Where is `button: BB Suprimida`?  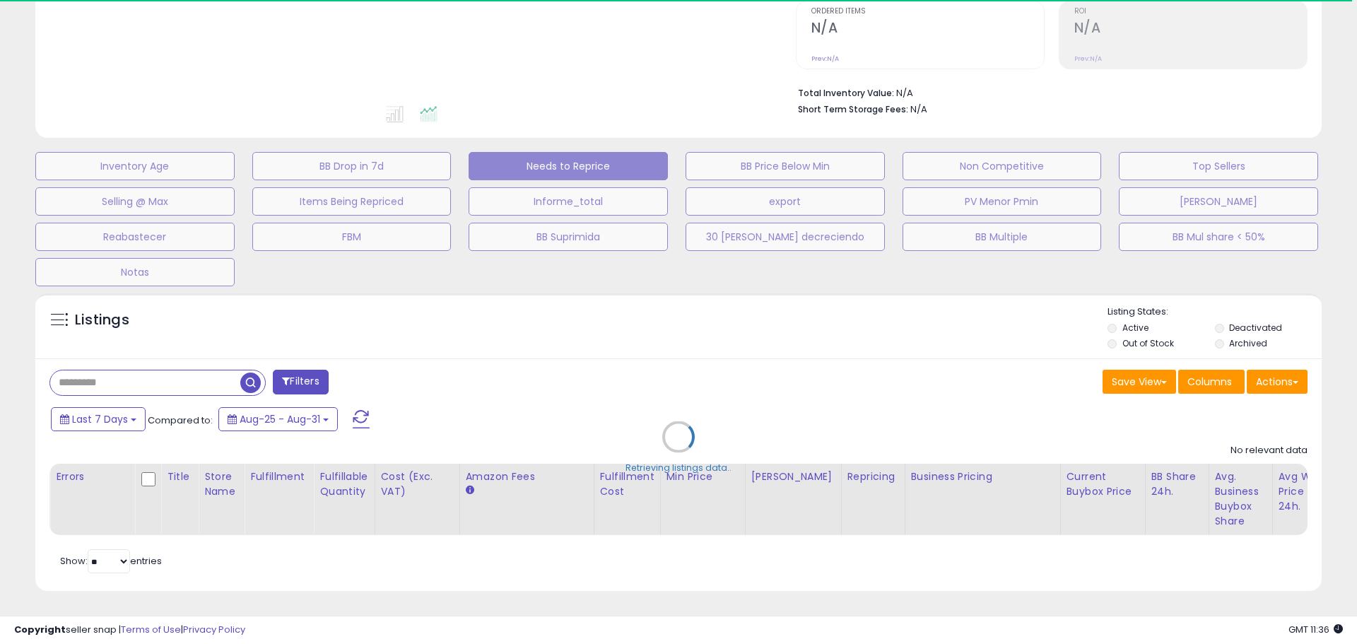 button: BB Suprimida is located at coordinates (568, 237).